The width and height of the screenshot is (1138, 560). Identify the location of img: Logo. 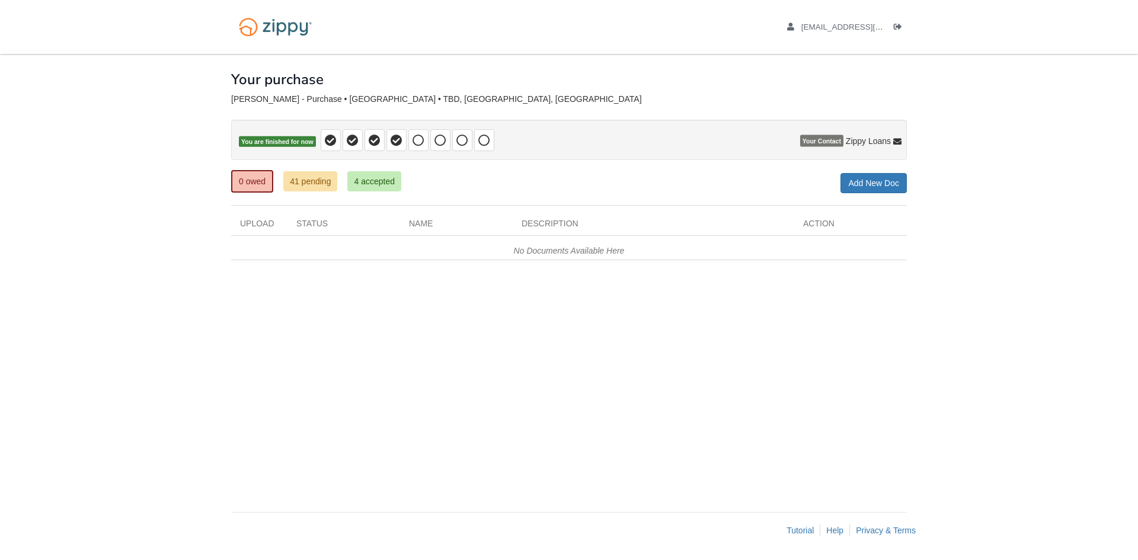
(275, 27).